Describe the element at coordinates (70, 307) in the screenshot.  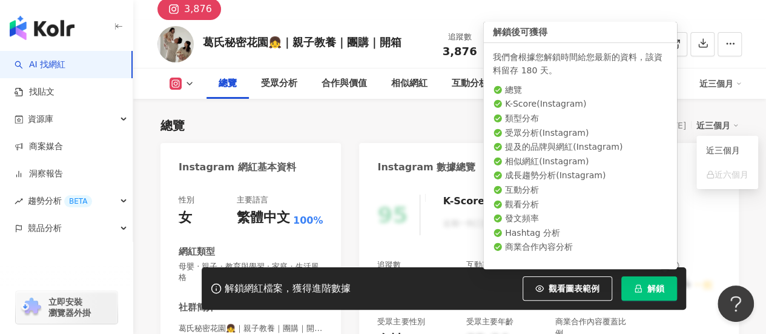
I see `span: 立即安裝 瀏覽器外掛` at that location.